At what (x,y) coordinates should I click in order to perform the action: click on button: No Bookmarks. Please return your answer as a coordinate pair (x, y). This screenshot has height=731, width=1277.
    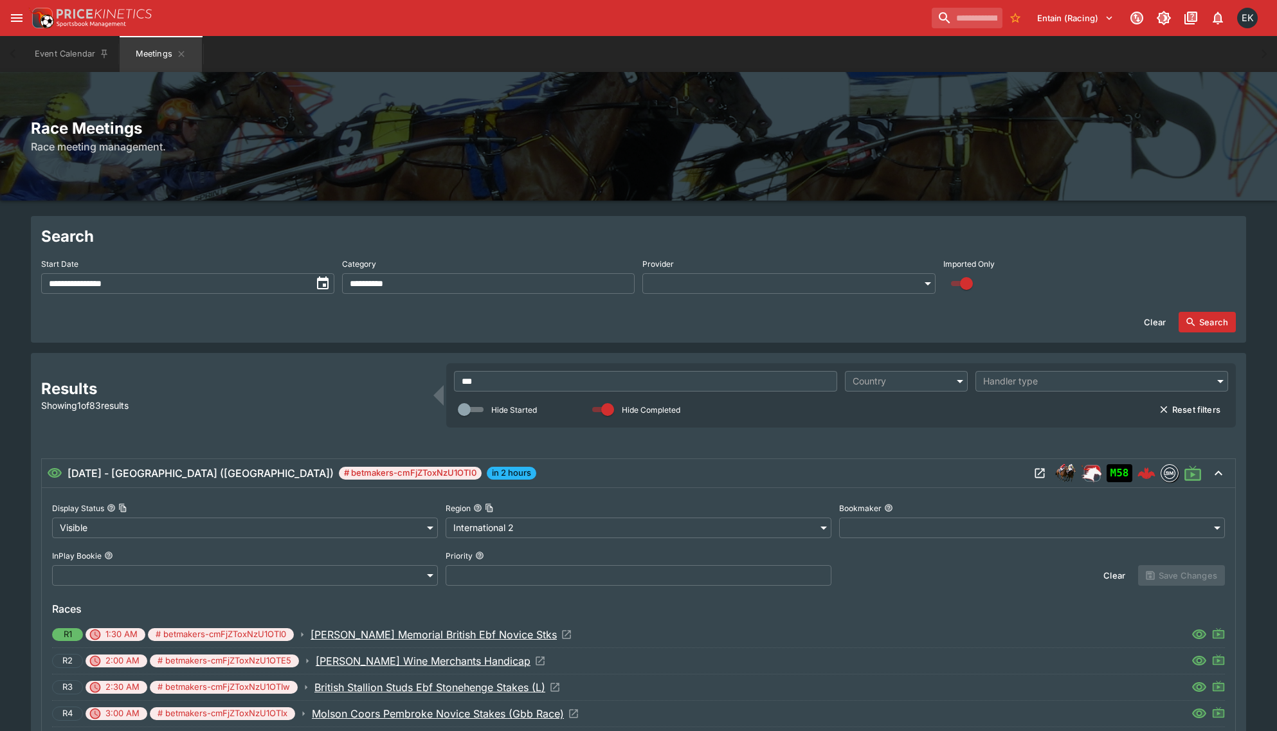
    Looking at the image, I should click on (1015, 18).